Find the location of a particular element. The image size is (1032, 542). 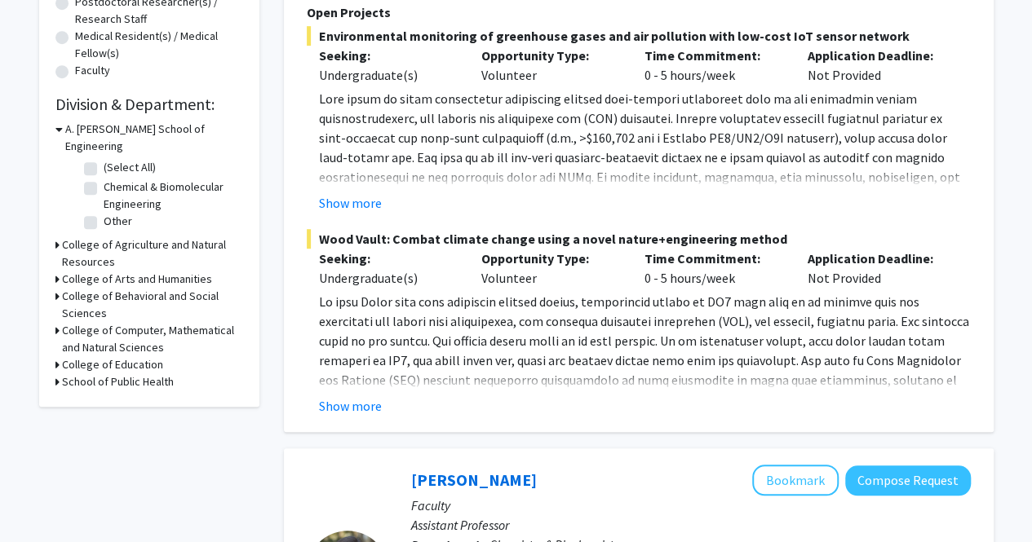

h2: Division & Department: is located at coordinates (149, 104).